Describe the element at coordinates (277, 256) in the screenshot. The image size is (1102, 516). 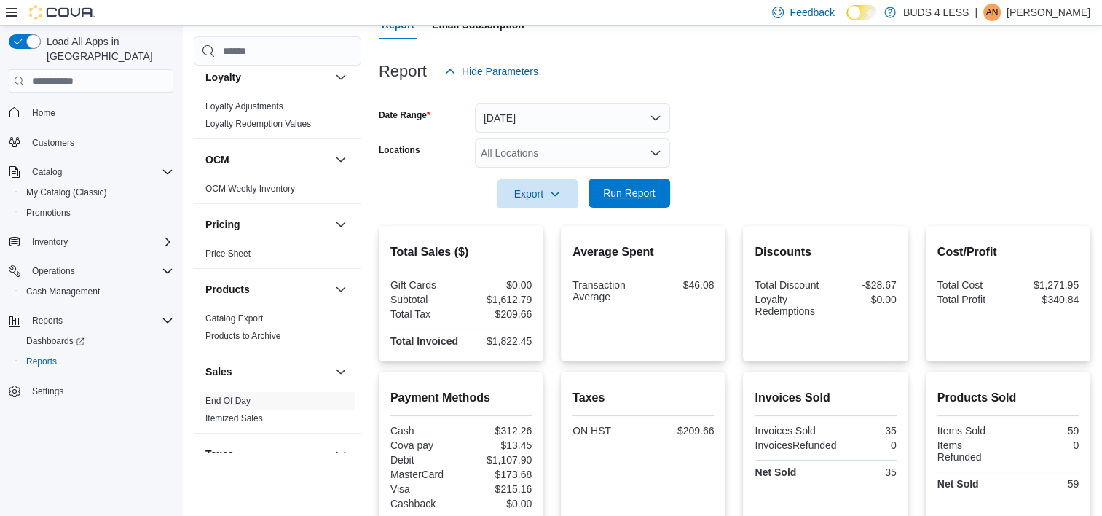
I see `div: Pricing` at that location.